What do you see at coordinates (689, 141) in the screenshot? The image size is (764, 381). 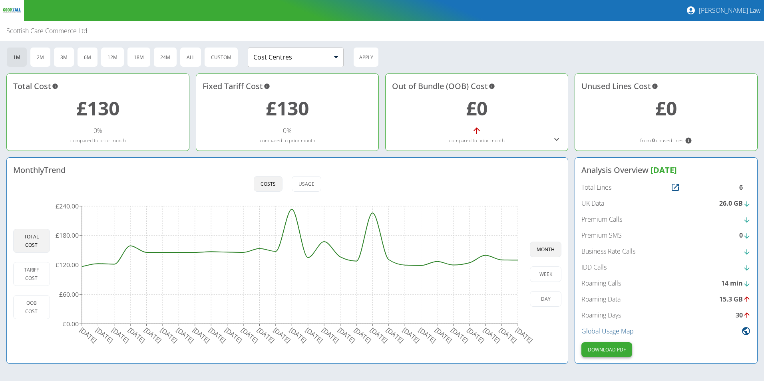 I see `svg: Lines not used during your chosen timeframe. If multiple months selected only lines never used co...` at bounding box center [689, 141].